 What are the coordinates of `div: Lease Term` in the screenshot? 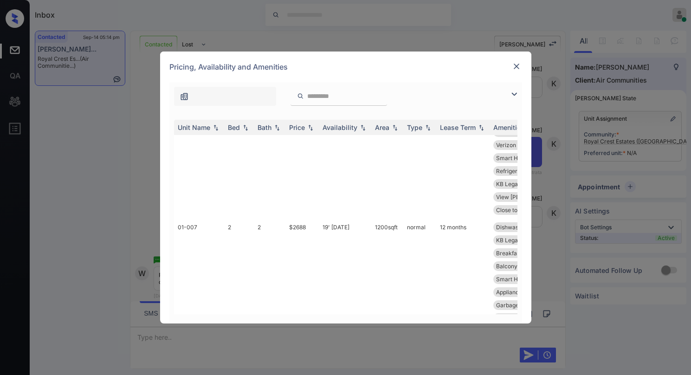 It's located at (457, 127).